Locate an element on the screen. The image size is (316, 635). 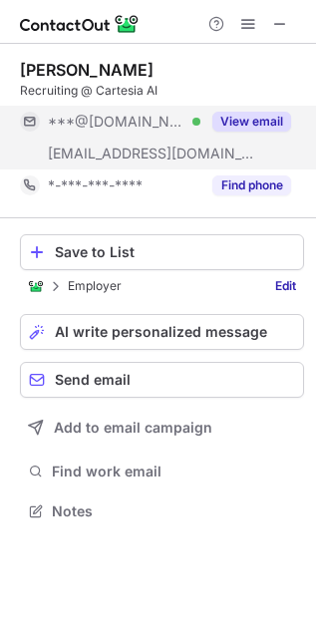
a: Edit is located at coordinates (285, 286).